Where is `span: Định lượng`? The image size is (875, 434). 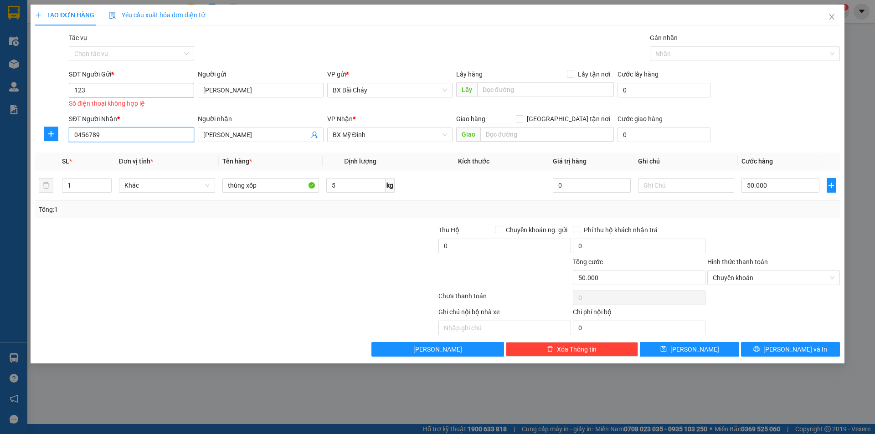 span: Định lượng is located at coordinates (360, 161).